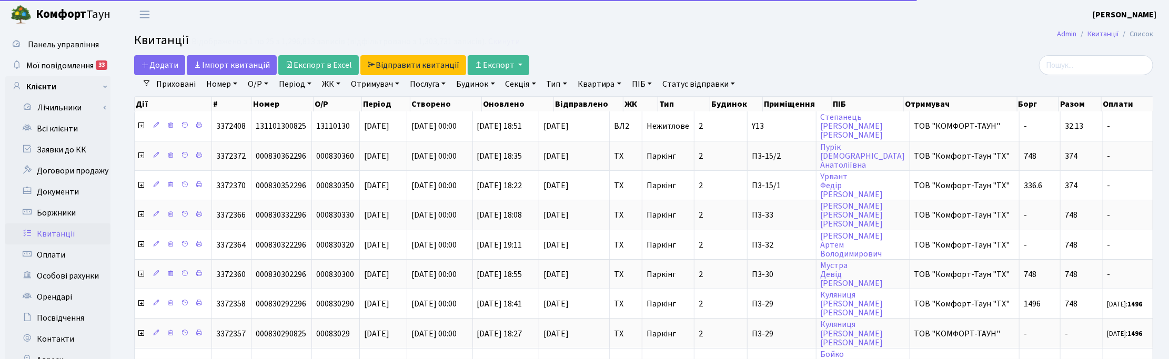 Image resolution: width=1169 pixels, height=359 pixels. I want to click on a: Лічильники, so click(61, 108).